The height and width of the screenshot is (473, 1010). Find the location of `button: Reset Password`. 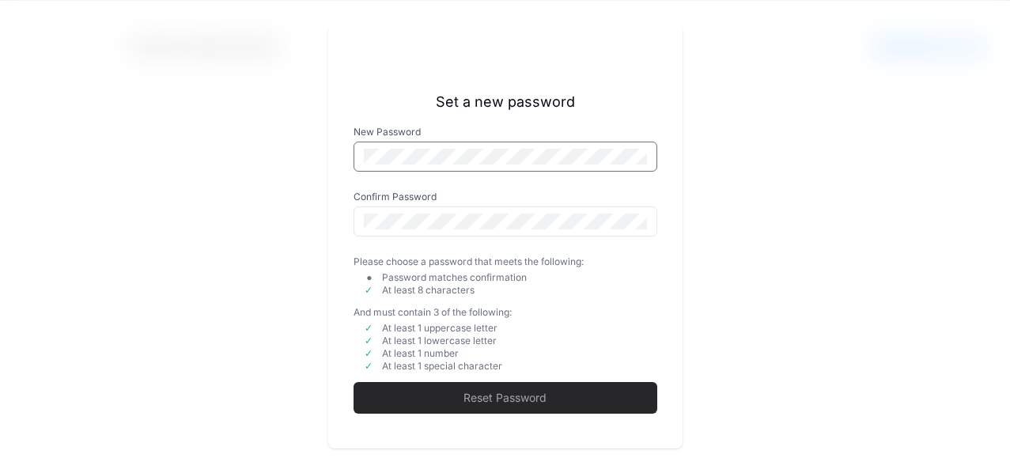

button: Reset Password is located at coordinates (505, 398).